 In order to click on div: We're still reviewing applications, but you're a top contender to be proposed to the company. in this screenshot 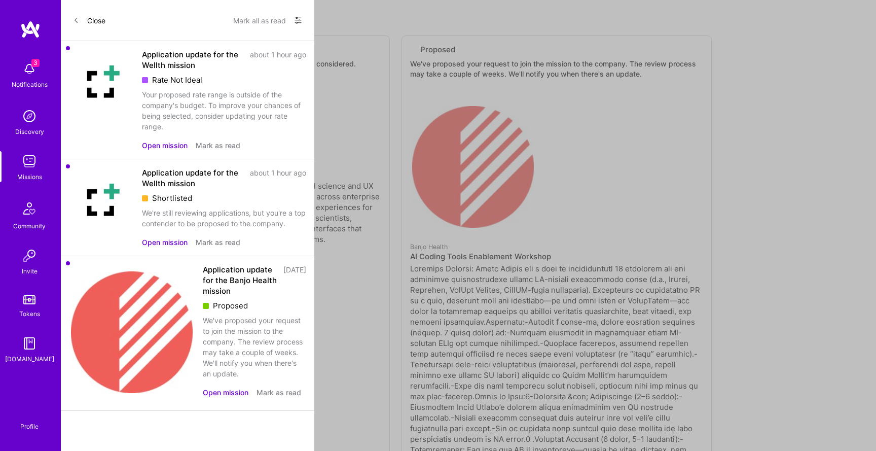, I will do `click(224, 218)`.